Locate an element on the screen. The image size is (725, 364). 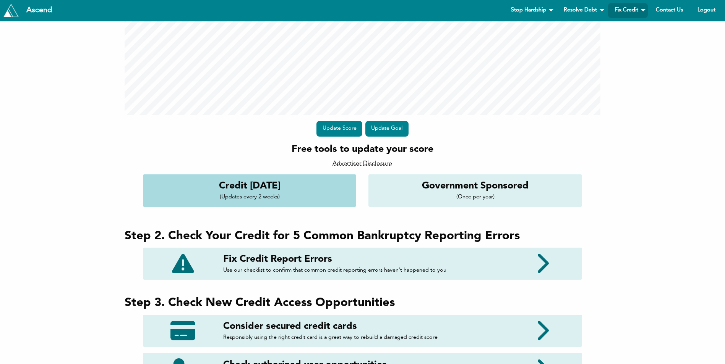
a: Update Score is located at coordinates (339, 129).